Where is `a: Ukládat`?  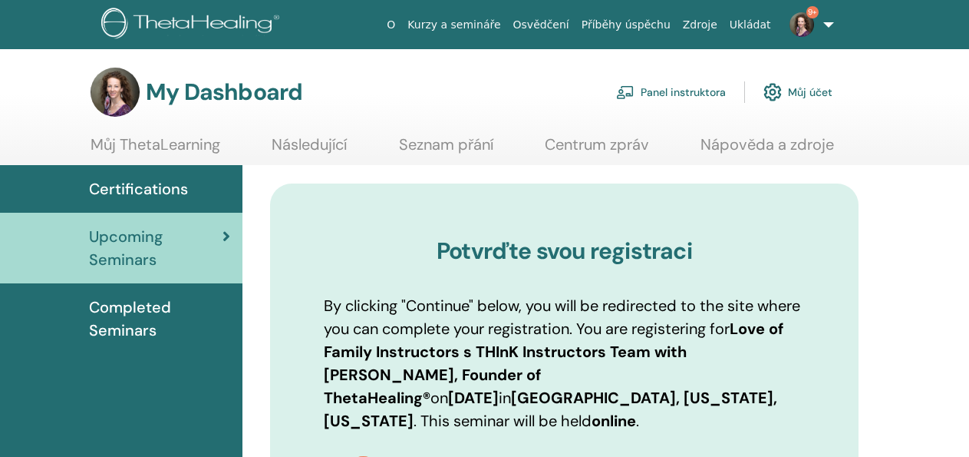
a: Ukládat is located at coordinates (750, 25).